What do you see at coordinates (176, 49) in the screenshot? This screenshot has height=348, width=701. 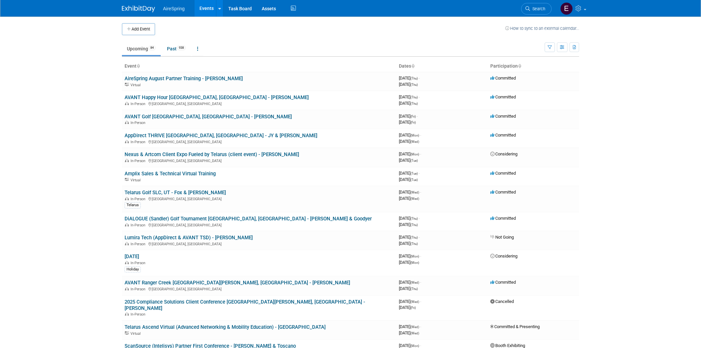 I see `a: Past938` at bounding box center [176, 49].